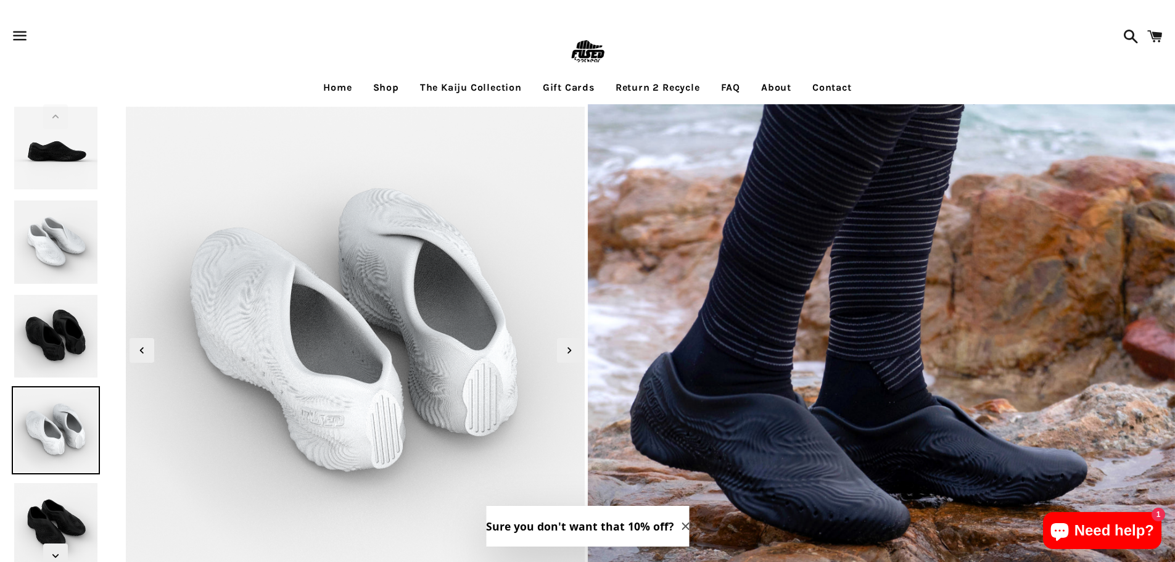 The width and height of the screenshot is (1175, 562). What do you see at coordinates (587, 52) in the screenshot?
I see `img: FUSEDfootwear` at bounding box center [587, 52].